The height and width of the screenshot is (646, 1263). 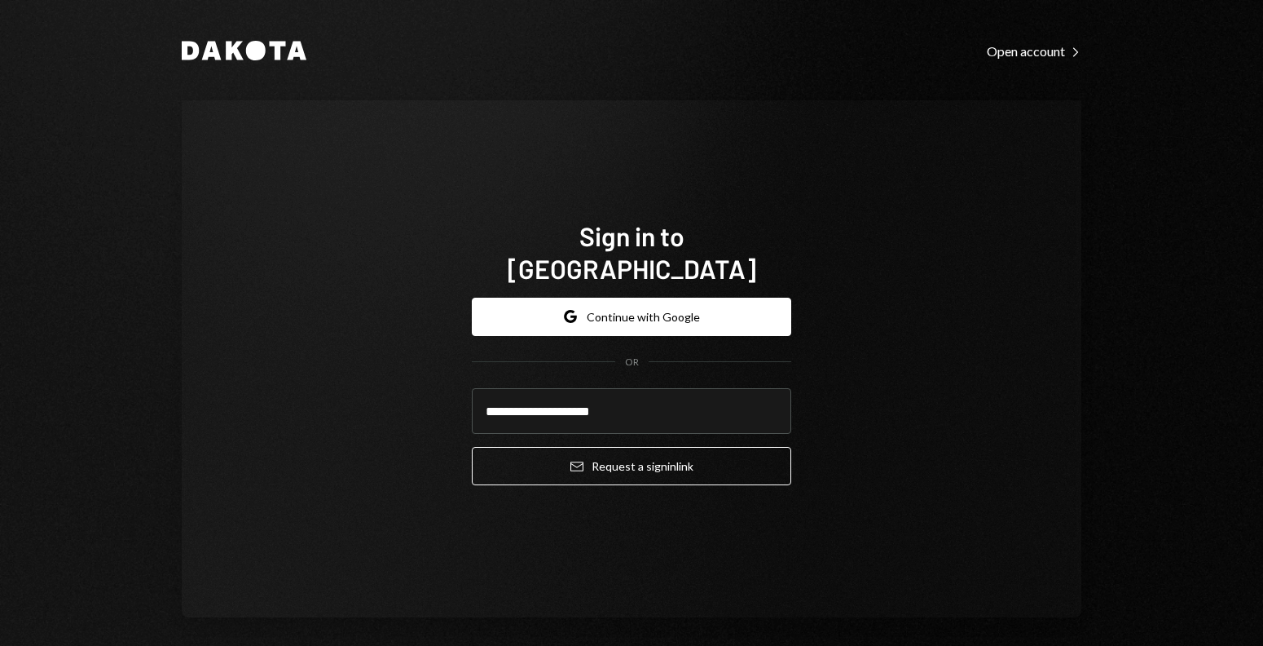 What do you see at coordinates (1034, 51) in the screenshot?
I see `a: Open account` at bounding box center [1034, 51].